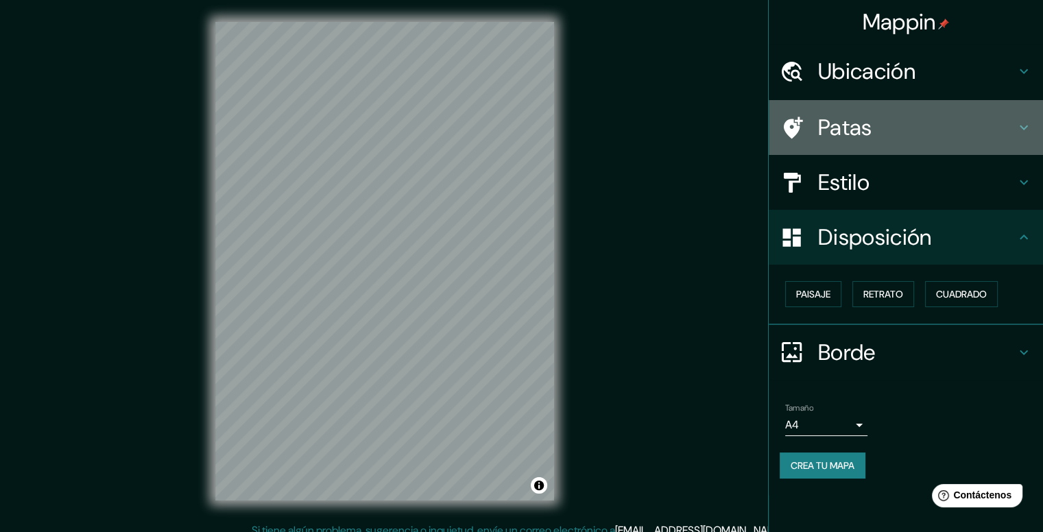 Image resolution: width=1043 pixels, height=532 pixels. Describe the element at coordinates (813, 294) in the screenshot. I see `button: Paisaje` at that location.